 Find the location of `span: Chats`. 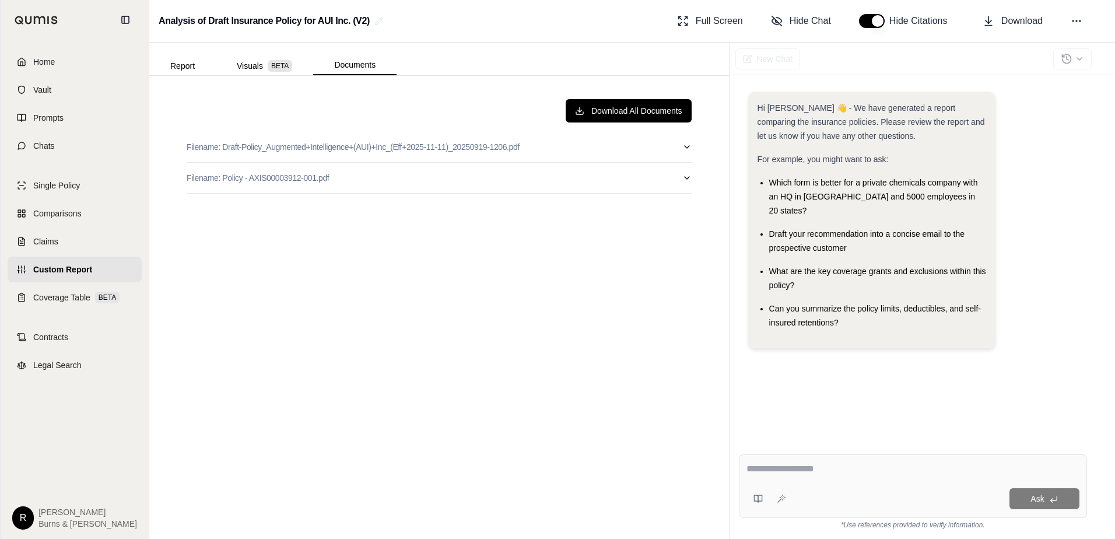

span: Chats is located at coordinates (44, 146).